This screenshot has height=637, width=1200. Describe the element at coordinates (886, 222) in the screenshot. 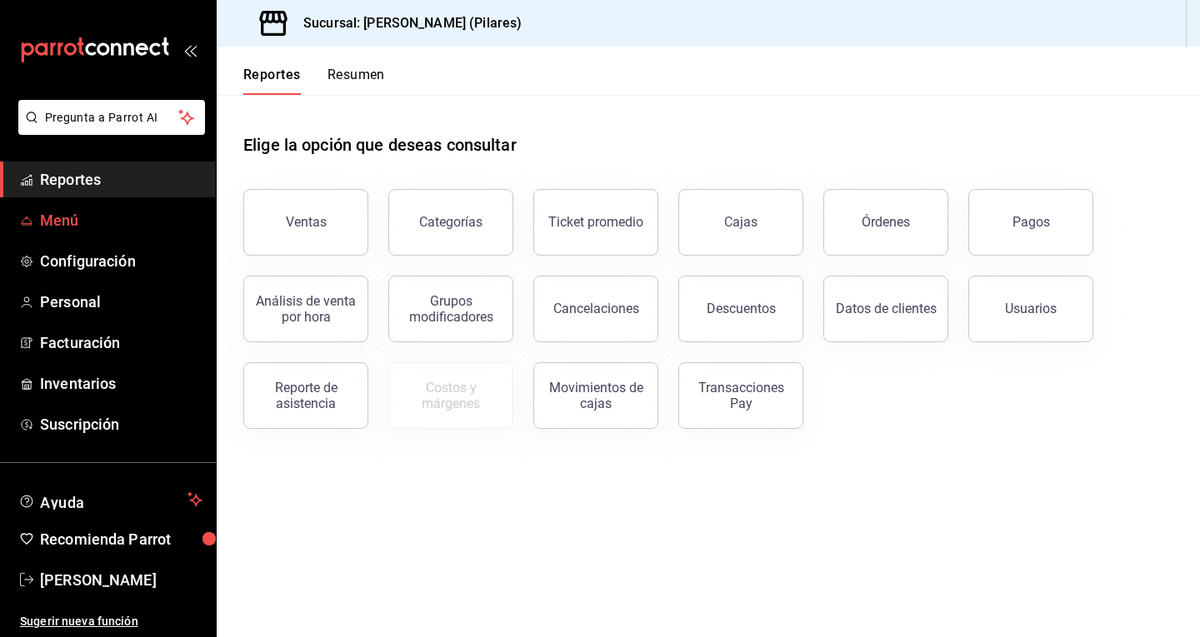

I see `div: Órdenes` at that location.